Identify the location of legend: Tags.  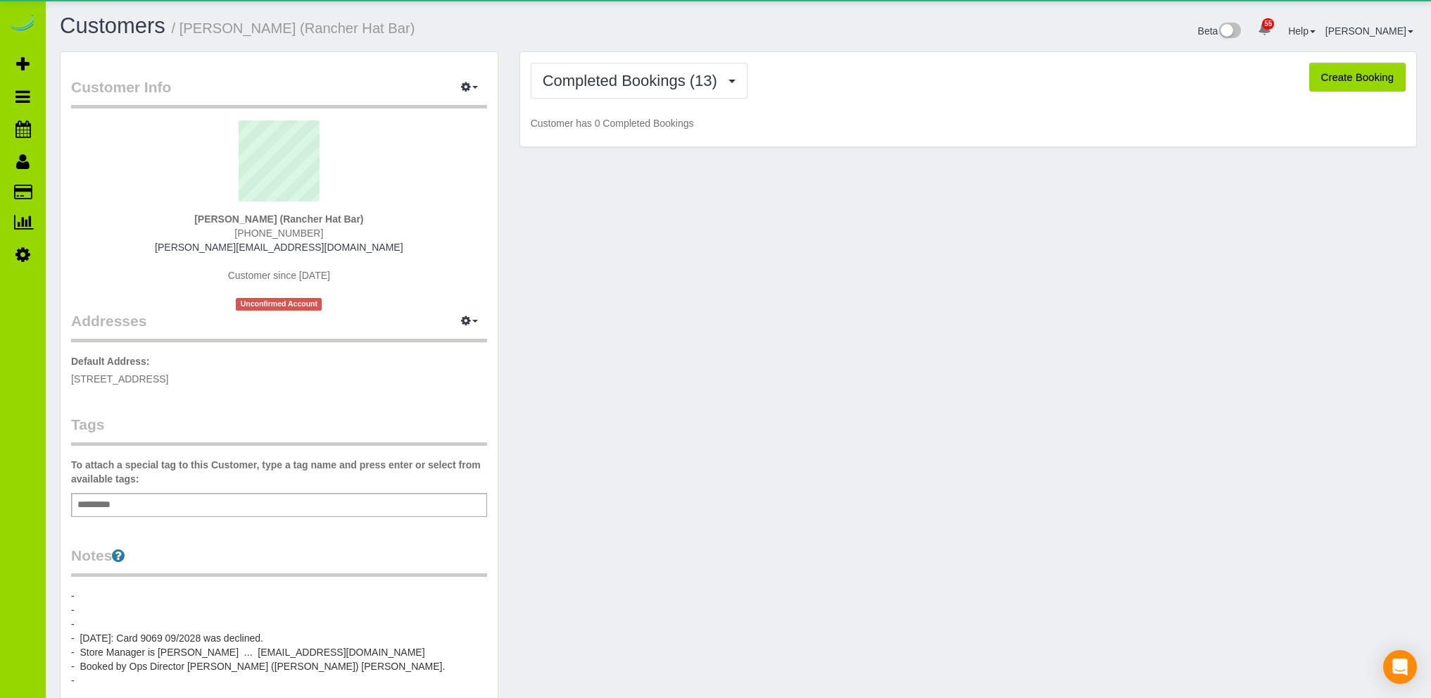
(279, 429).